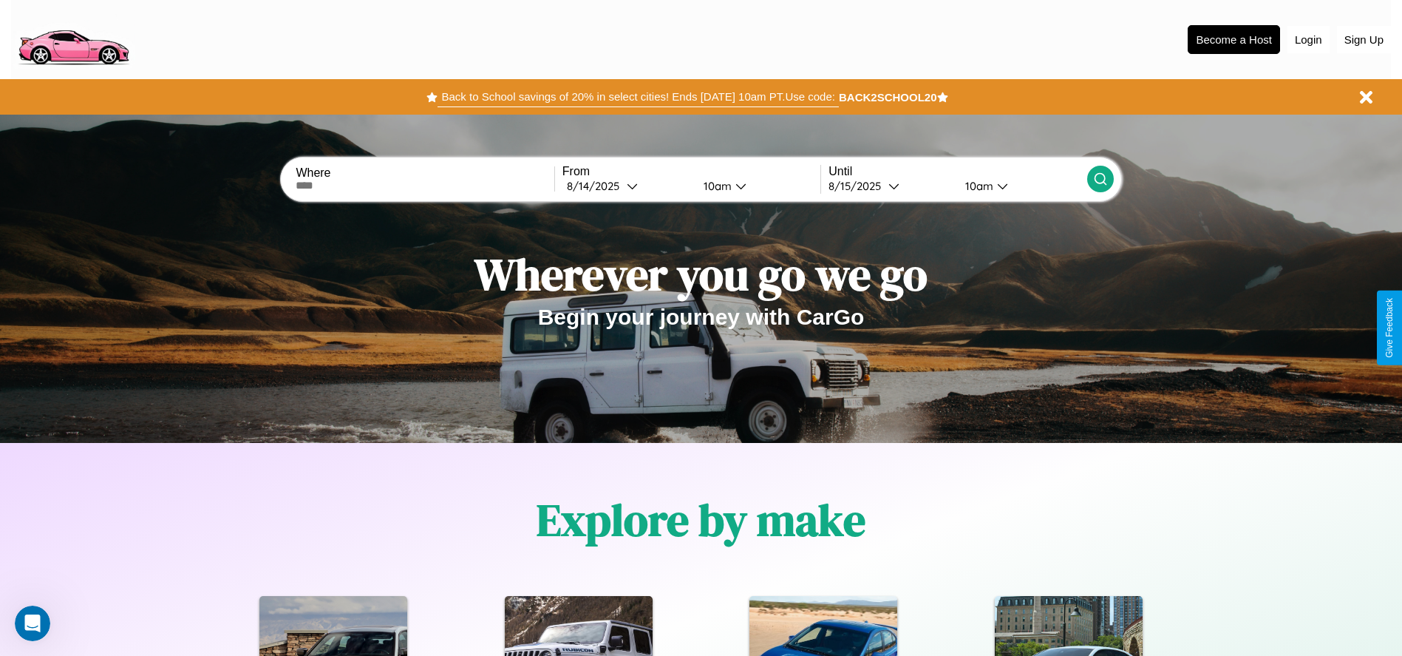 The image size is (1402, 656). Describe the element at coordinates (73, 38) in the screenshot. I see `img: logo` at that location.